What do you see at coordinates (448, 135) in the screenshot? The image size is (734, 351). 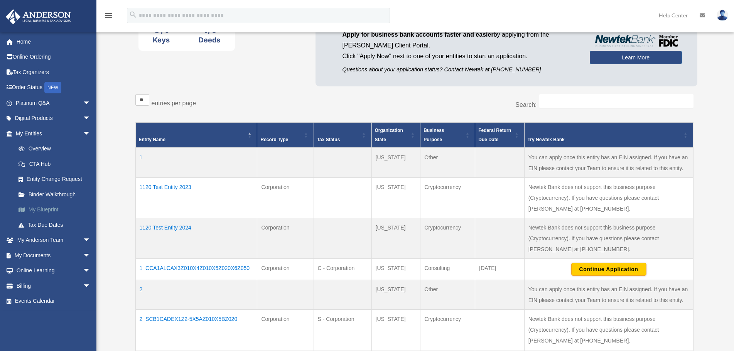 I see `th: Business Purpose: Activate to sort` at bounding box center [448, 135].